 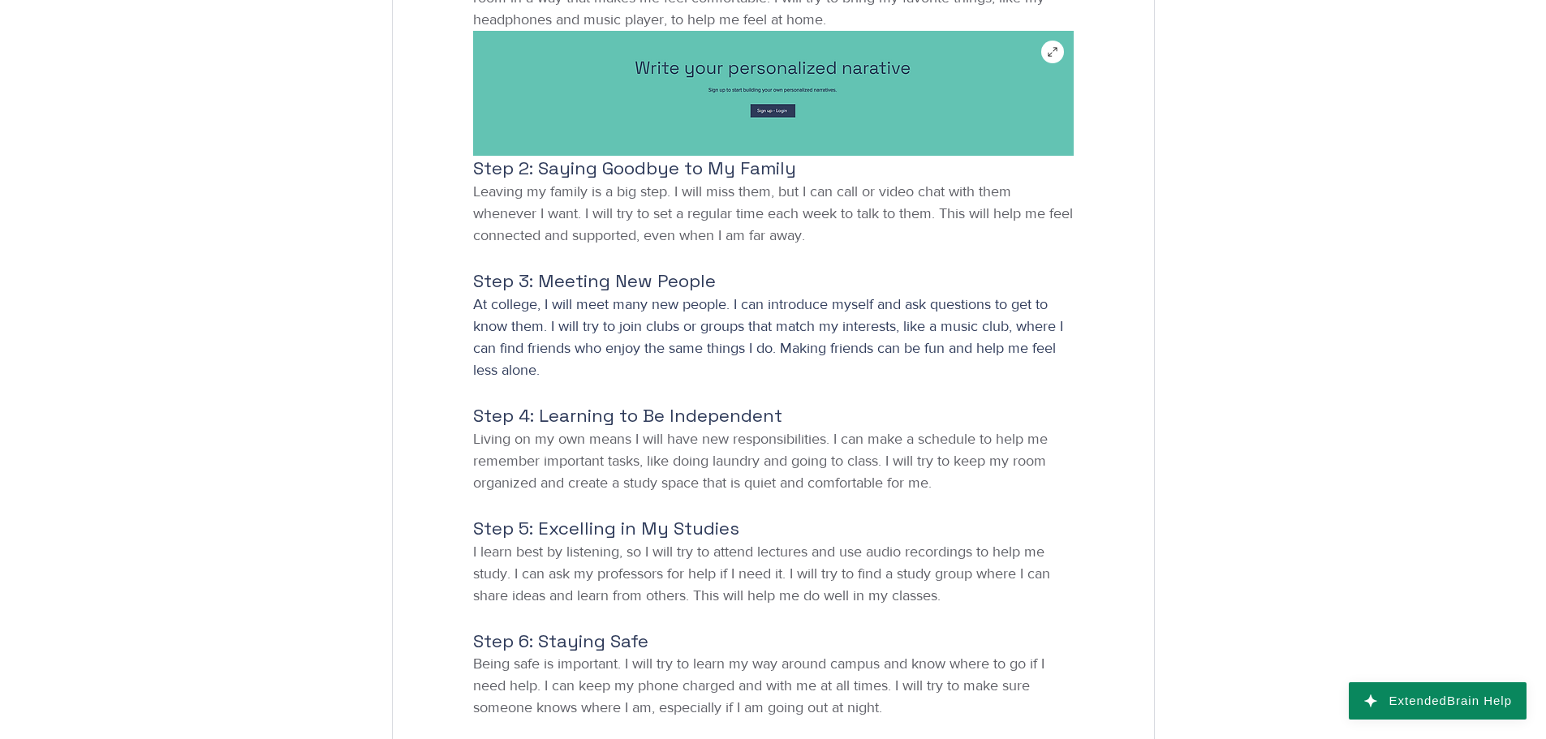 What do you see at coordinates (606, 528) in the screenshot?
I see `span: Step 5: Excelling in My Studies` at bounding box center [606, 528].